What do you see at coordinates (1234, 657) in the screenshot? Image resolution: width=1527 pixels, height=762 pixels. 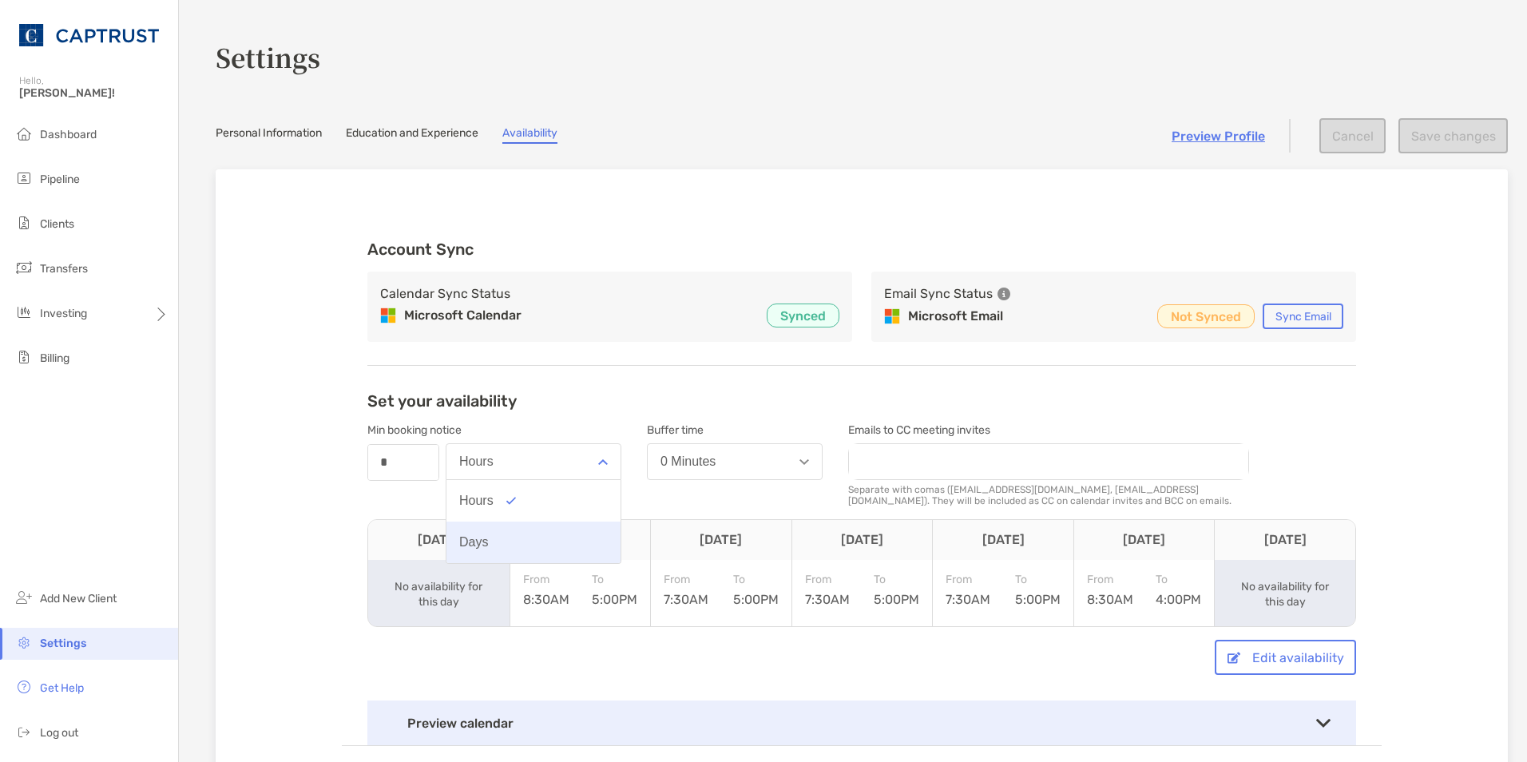 I see `img: button icon` at bounding box center [1234, 657].